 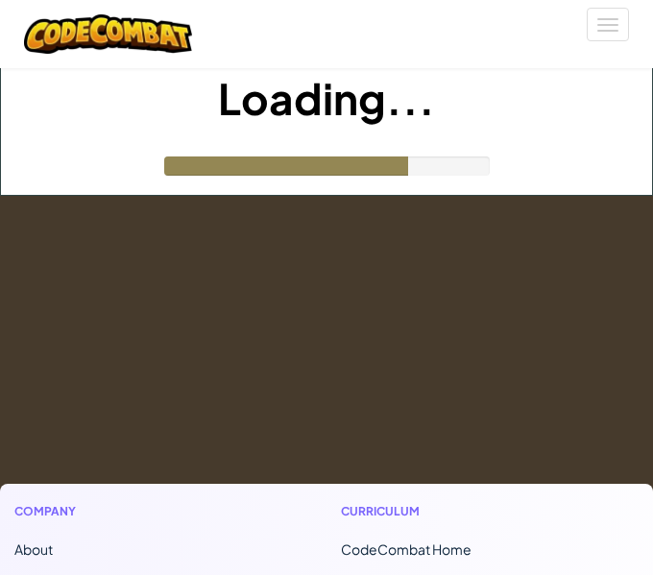 I want to click on h1: Loading..., so click(x=327, y=98).